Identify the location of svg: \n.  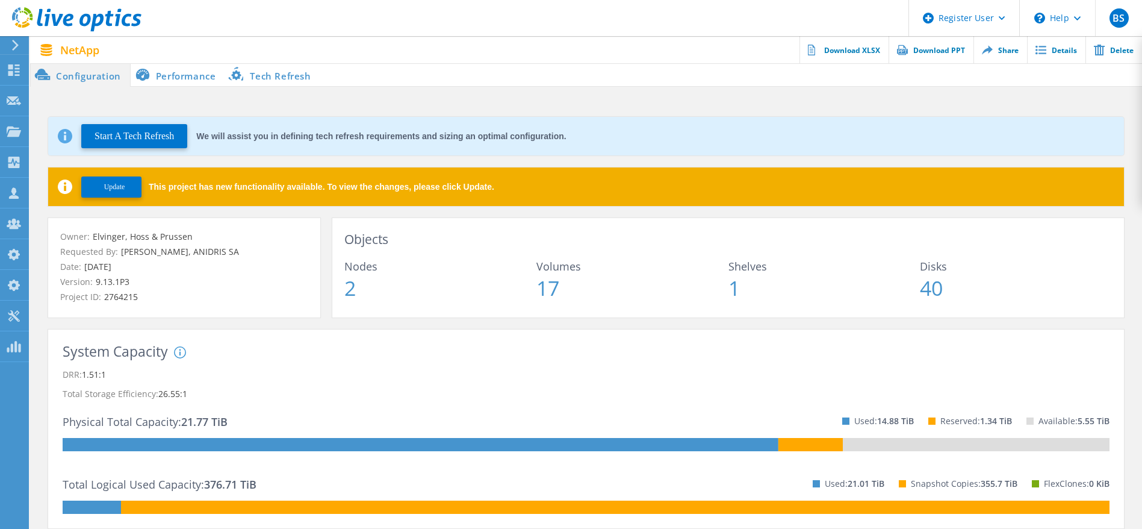
(1040, 18).